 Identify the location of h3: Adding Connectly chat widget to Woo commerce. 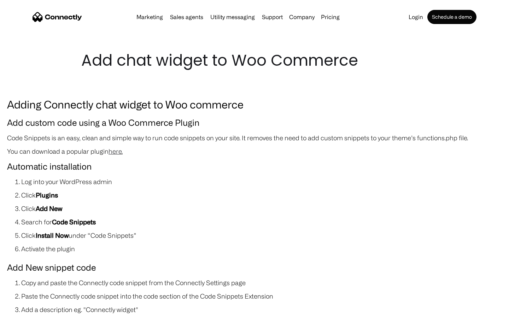
(254, 104).